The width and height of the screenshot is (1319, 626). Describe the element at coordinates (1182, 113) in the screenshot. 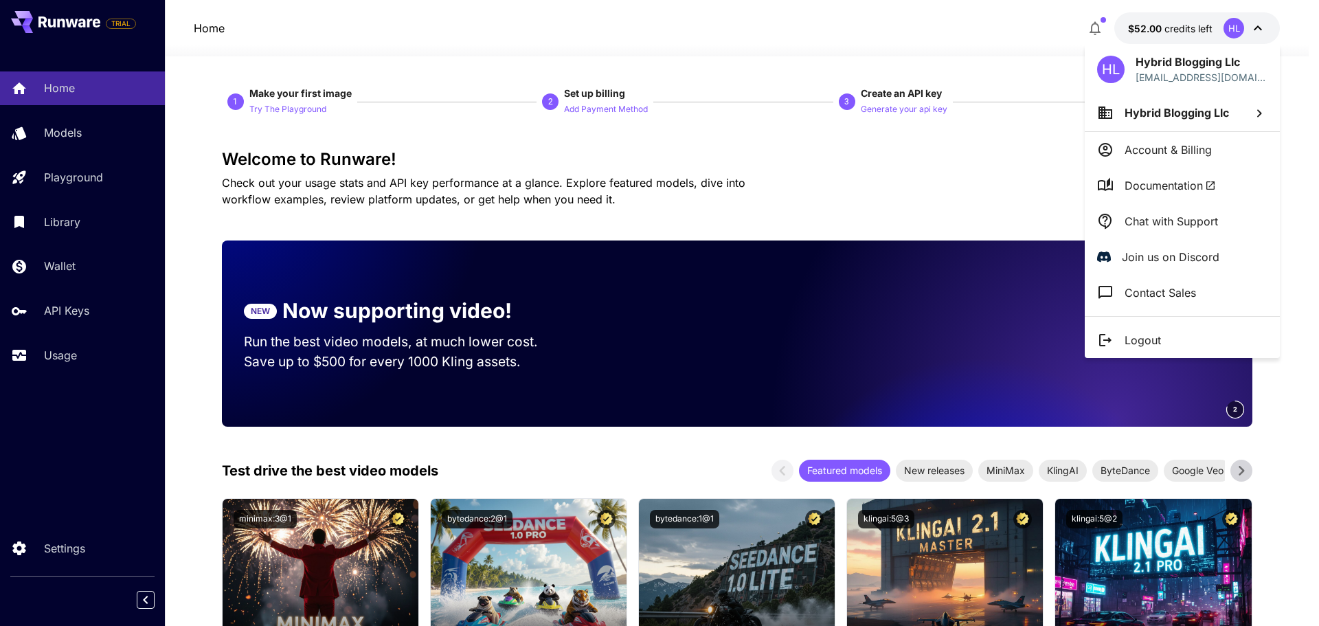

I see `button: Hybrid Blogging Llc` at that location.